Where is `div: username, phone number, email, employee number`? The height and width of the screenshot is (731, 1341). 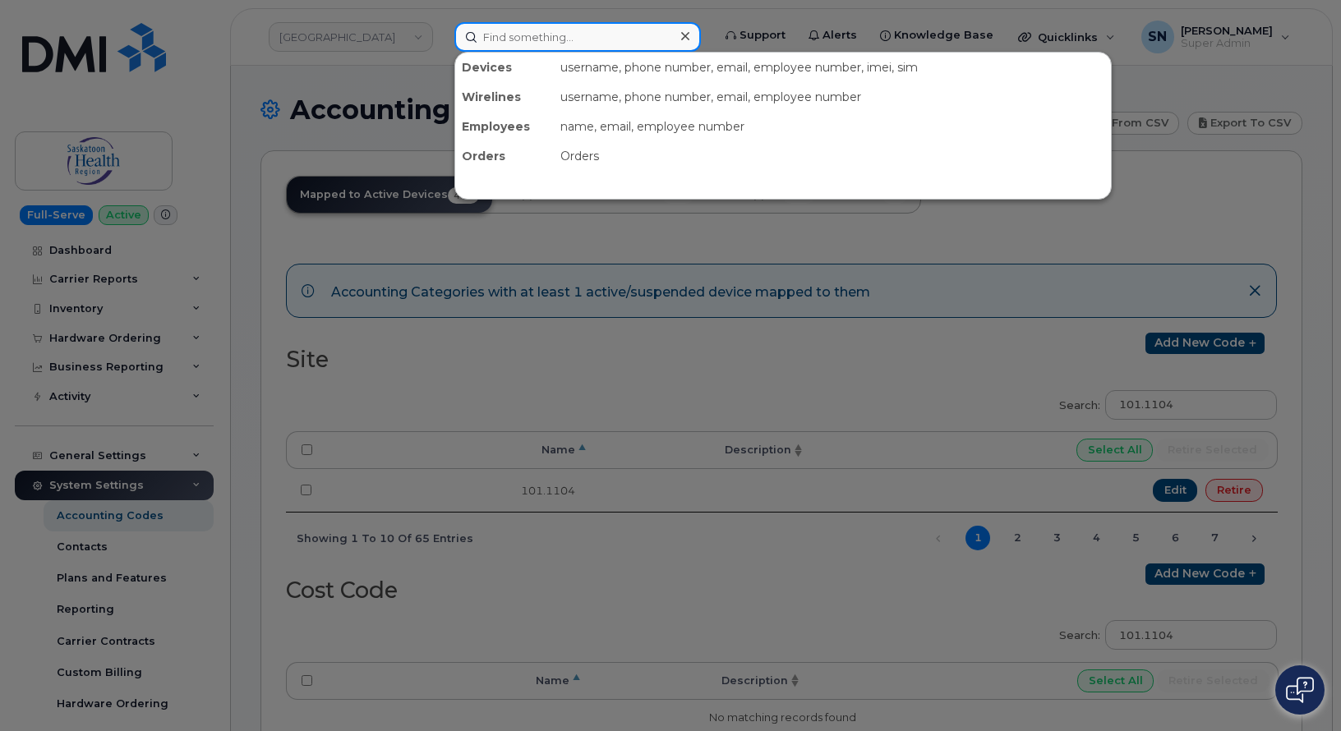
div: username, phone number, email, employee number is located at coordinates (832, 97).